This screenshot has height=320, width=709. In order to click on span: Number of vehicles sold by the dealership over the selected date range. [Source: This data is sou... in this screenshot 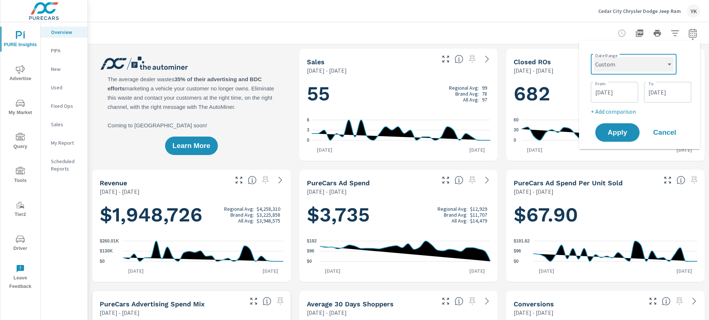, I will do `click(459, 59)`.